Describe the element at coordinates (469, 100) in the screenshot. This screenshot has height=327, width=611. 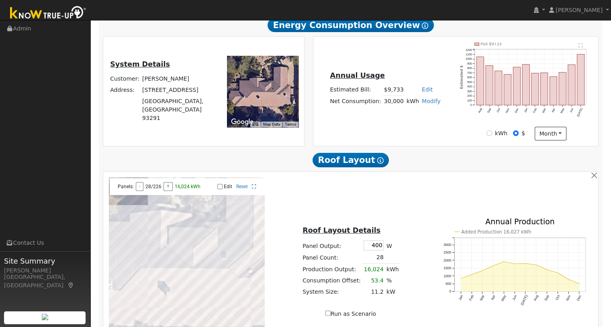
I see `text: 100` at that location.